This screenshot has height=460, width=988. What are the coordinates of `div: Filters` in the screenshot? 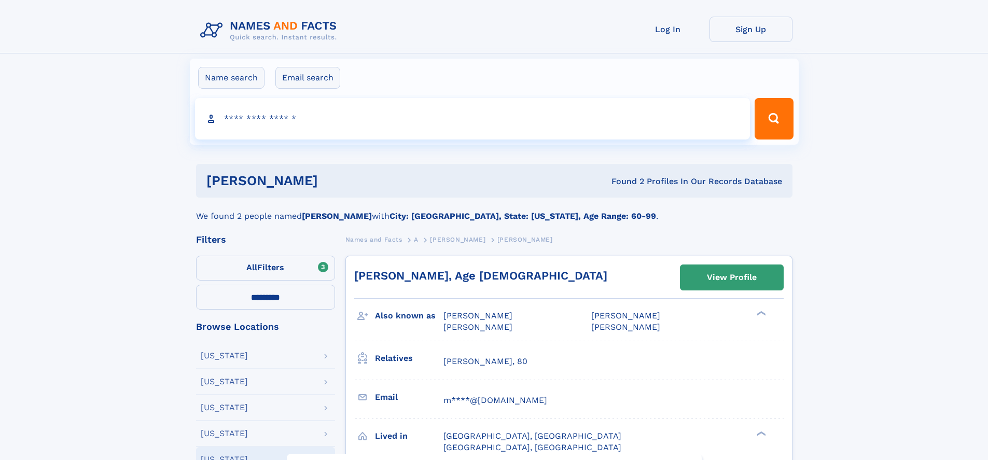 It's located at (266, 240).